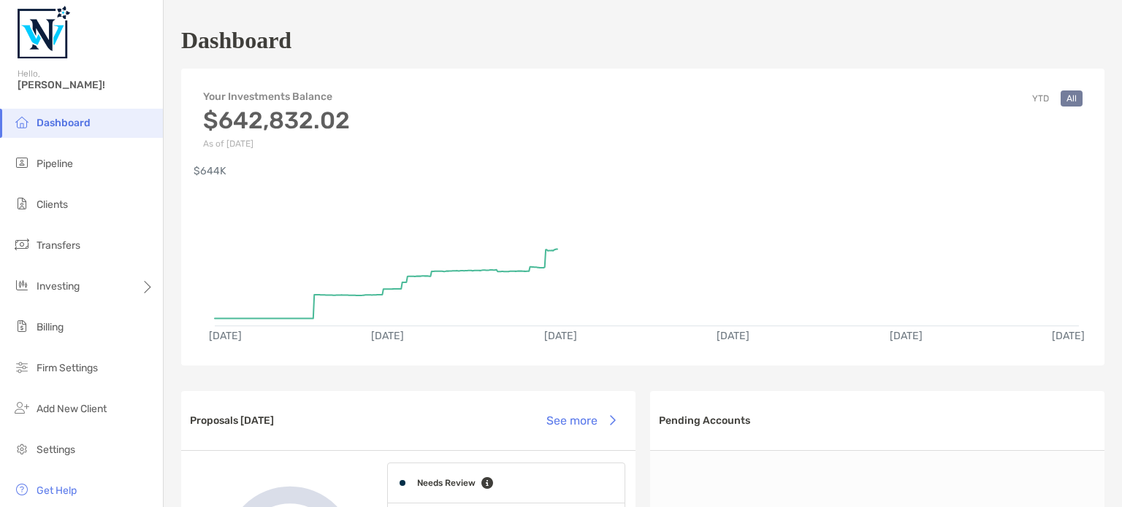 This screenshot has width=1122, height=507. Describe the element at coordinates (22, 408) in the screenshot. I see `img: add_new_client icon` at that location.